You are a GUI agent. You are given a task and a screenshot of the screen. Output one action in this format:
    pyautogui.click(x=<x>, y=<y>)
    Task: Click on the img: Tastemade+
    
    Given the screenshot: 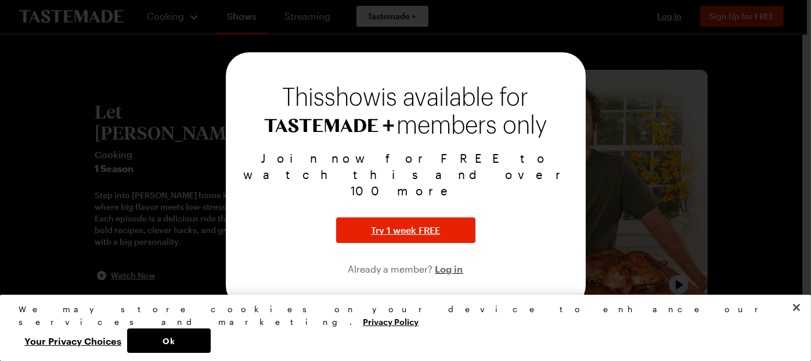 What is the action you would take?
    pyautogui.click(x=329, y=125)
    